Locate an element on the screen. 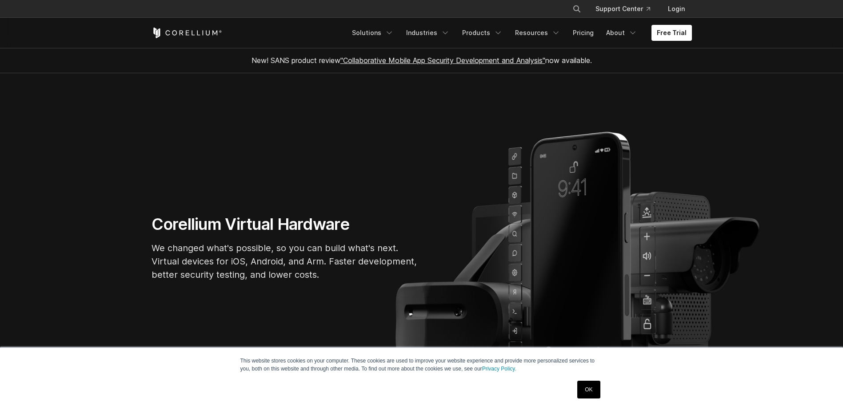 Image resolution: width=843 pixels, height=410 pixels. p: This website stores cookies on your computer. These cookies are used to improve your website expe... is located at coordinates (422, 365).